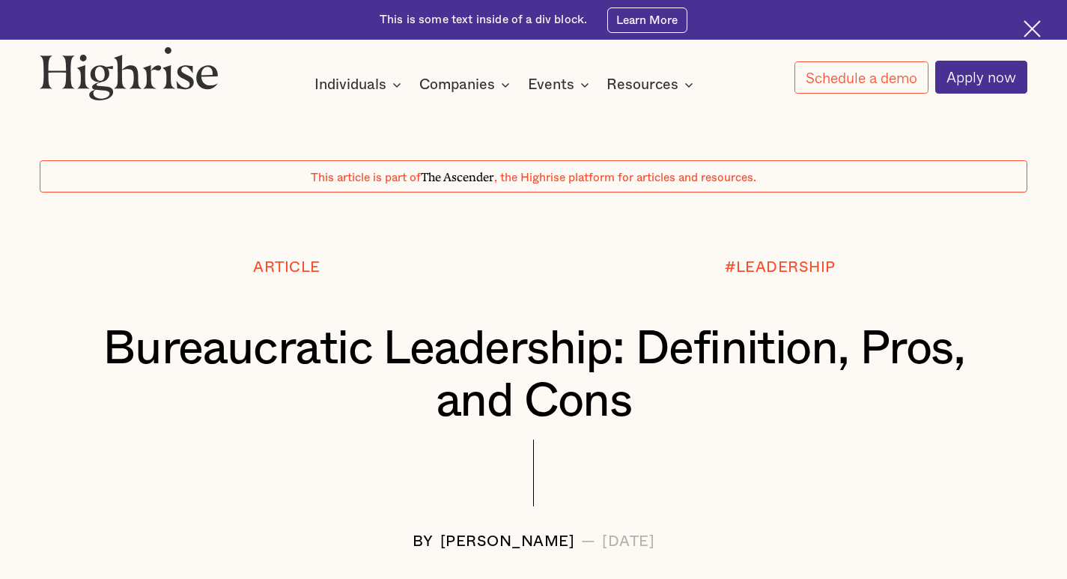 Image resolution: width=1067 pixels, height=579 pixels. What do you see at coordinates (287, 267) in the screenshot?
I see `div: Article` at bounding box center [287, 267].